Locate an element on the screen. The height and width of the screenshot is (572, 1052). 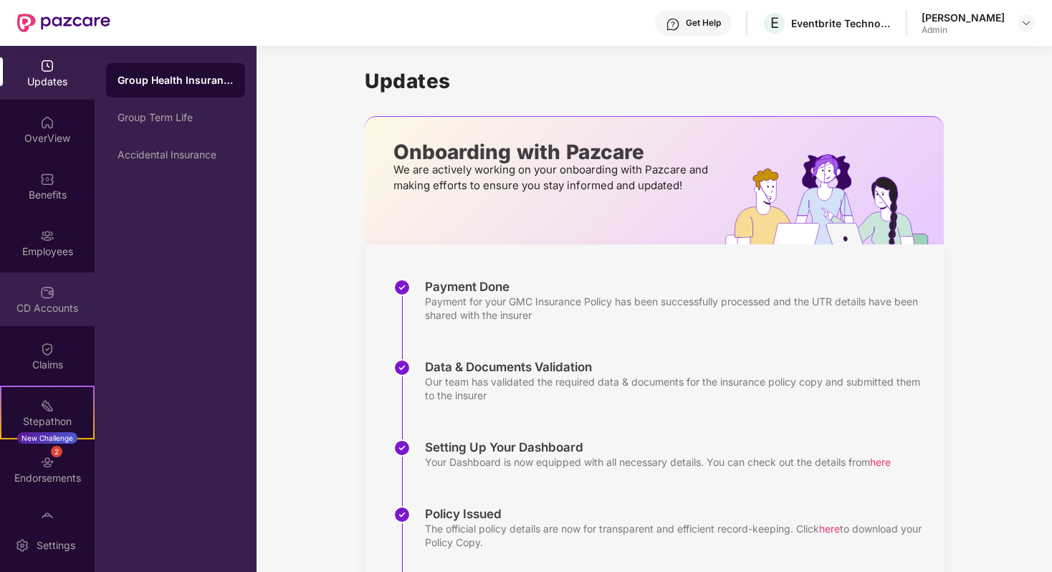
img: svg+xml;base64,PHN2ZyBpZD0iRW1wbG95ZWVzIiB4bWxucz0iaHR0cDovL3d3dy53My5vcmcvMjAwMC9zdmciIHdpZHRoPS... is located at coordinates (47, 236).